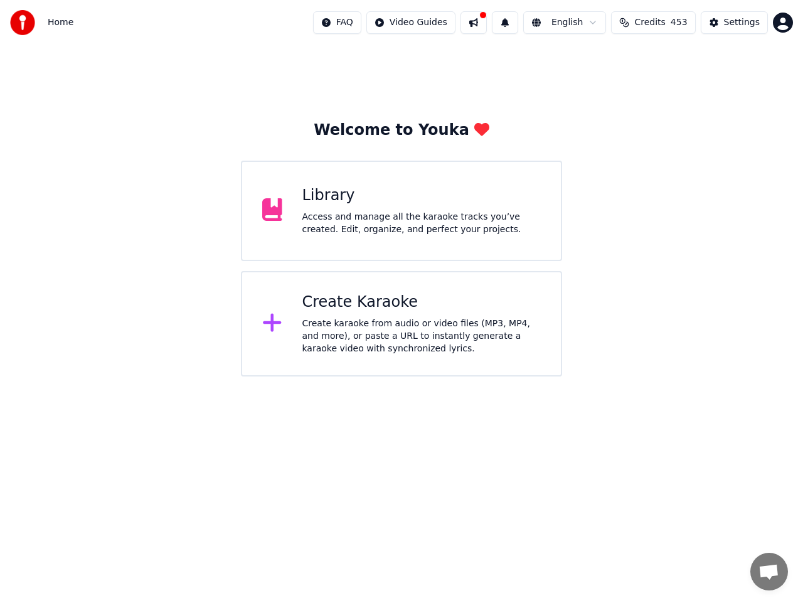 The height and width of the screenshot is (603, 803). Describe the element at coordinates (23, 23) in the screenshot. I see `img: youka` at that location.